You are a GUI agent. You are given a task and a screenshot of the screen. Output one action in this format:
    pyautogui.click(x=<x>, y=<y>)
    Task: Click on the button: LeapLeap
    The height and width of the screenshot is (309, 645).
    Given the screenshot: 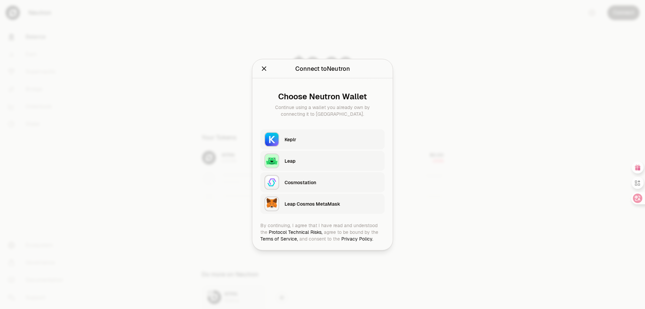 What is the action you would take?
    pyautogui.click(x=323, y=161)
    